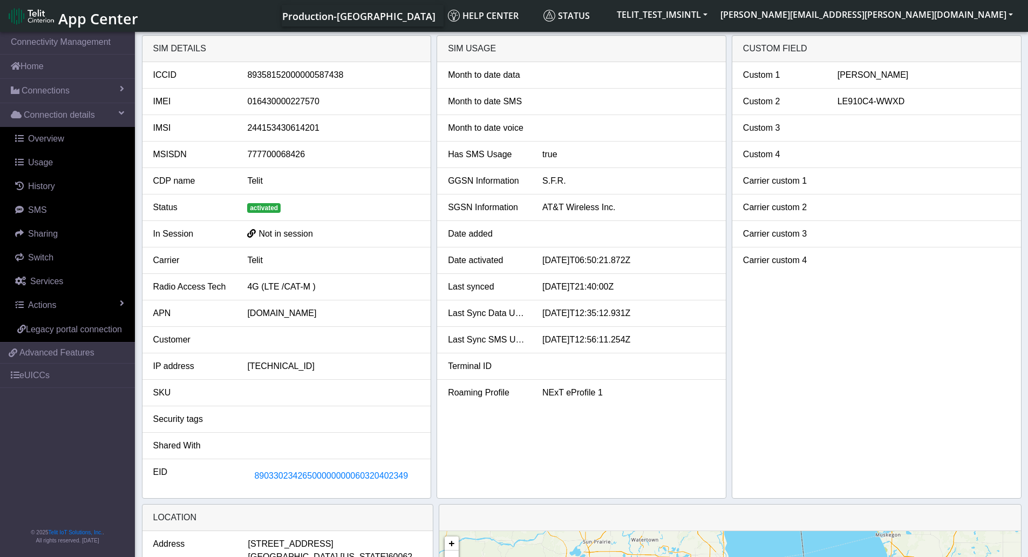 This screenshot has width=1028, height=557. What do you see at coordinates (487, 128) in the screenshot?
I see `div: Month to date voice` at bounding box center [487, 128].